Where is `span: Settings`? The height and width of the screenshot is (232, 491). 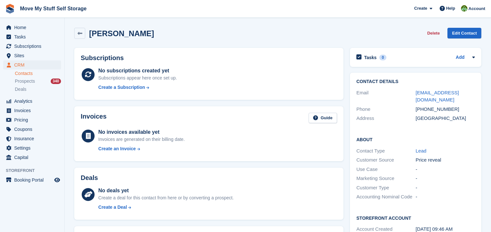 span: Settings is located at coordinates (34, 148).